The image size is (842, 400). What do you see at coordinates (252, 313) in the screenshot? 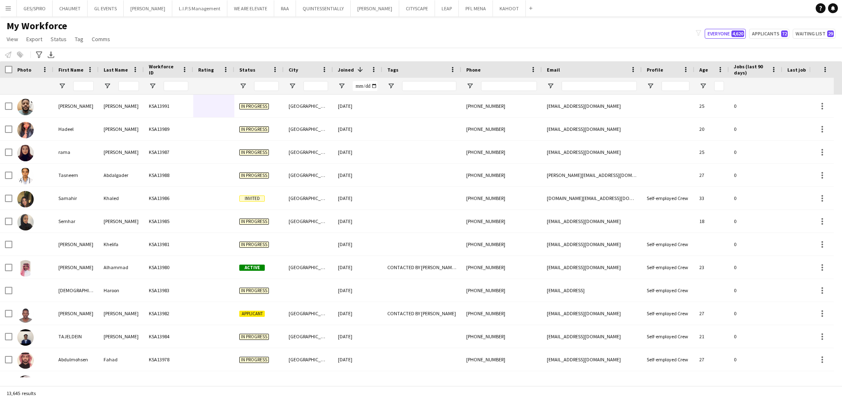
I see `span: Applicant` at bounding box center [252, 313].